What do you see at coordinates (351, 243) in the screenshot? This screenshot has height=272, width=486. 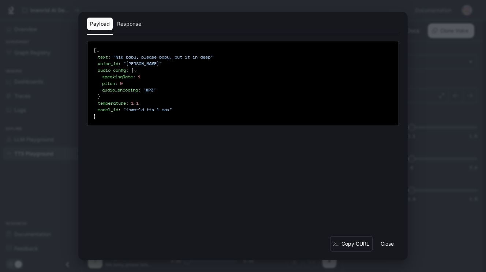 I see `button: Copy CURL` at bounding box center [351, 243].